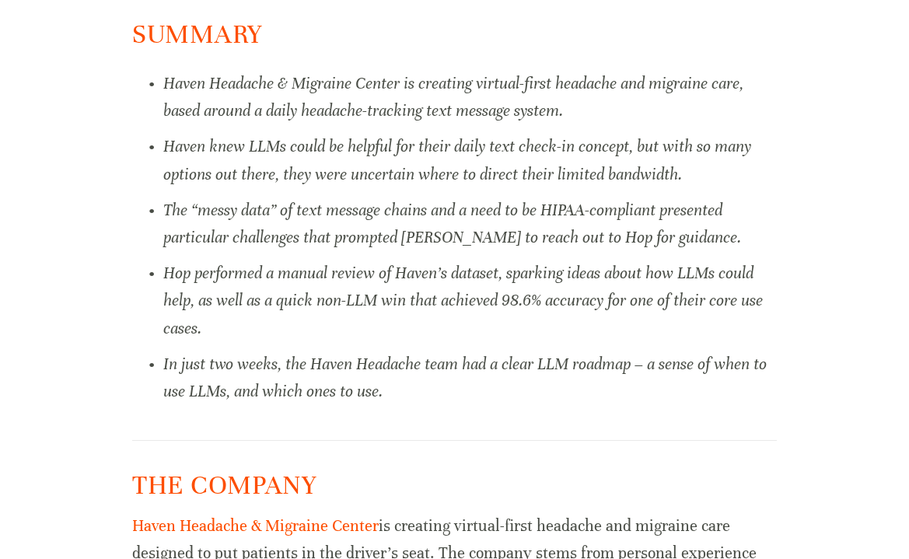 Image resolution: width=909 pixels, height=559 pixels. I want to click on h2: SUMMARY, so click(454, 34).